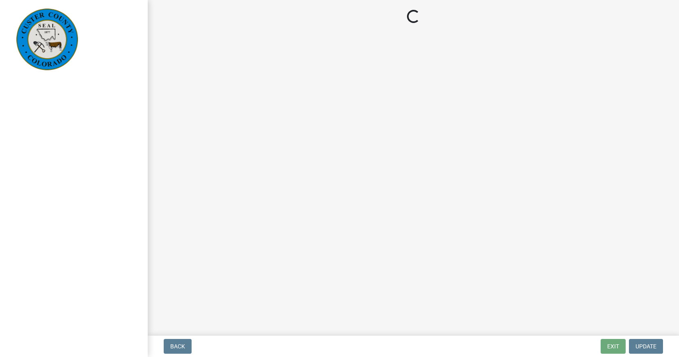 This screenshot has height=357, width=679. Describe the element at coordinates (646, 346) in the screenshot. I see `button: Update` at that location.